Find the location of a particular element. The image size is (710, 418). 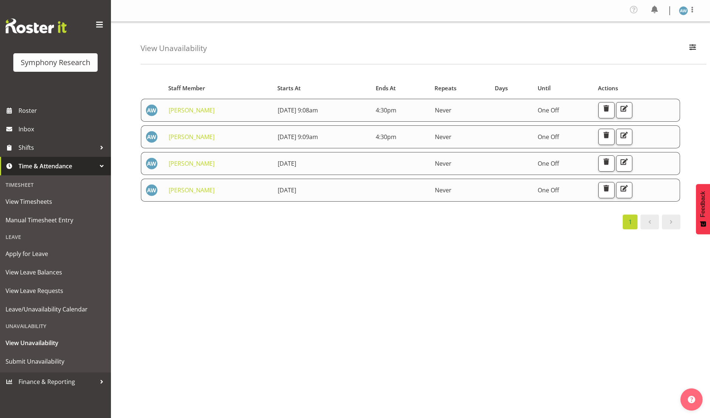

span: Leave/Unavailability Calendar is located at coordinates (55, 309).